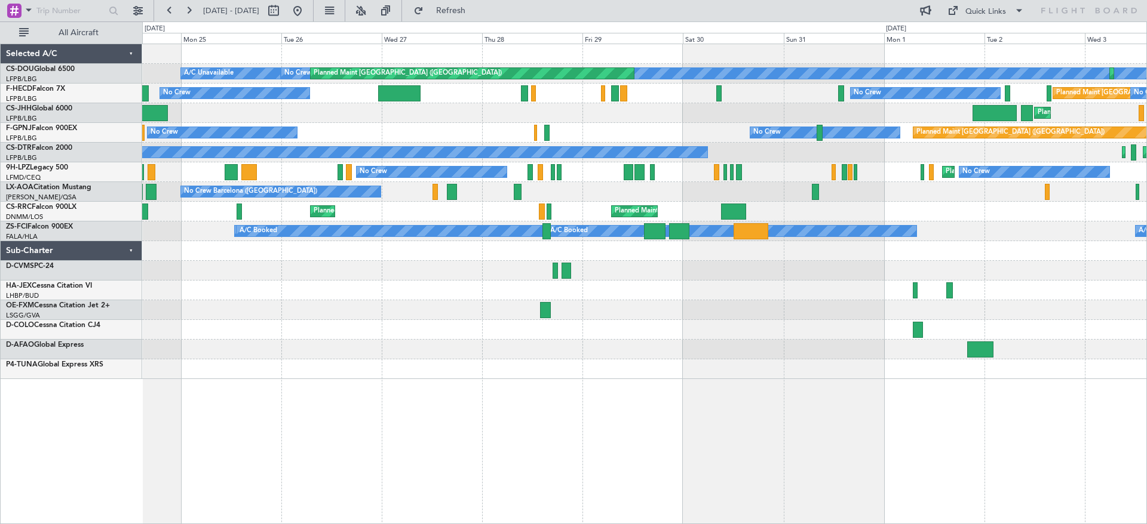 Image resolution: width=1147 pixels, height=524 pixels. Describe the element at coordinates (22, 296) in the screenshot. I see `a: LHBP/BUD` at that location.